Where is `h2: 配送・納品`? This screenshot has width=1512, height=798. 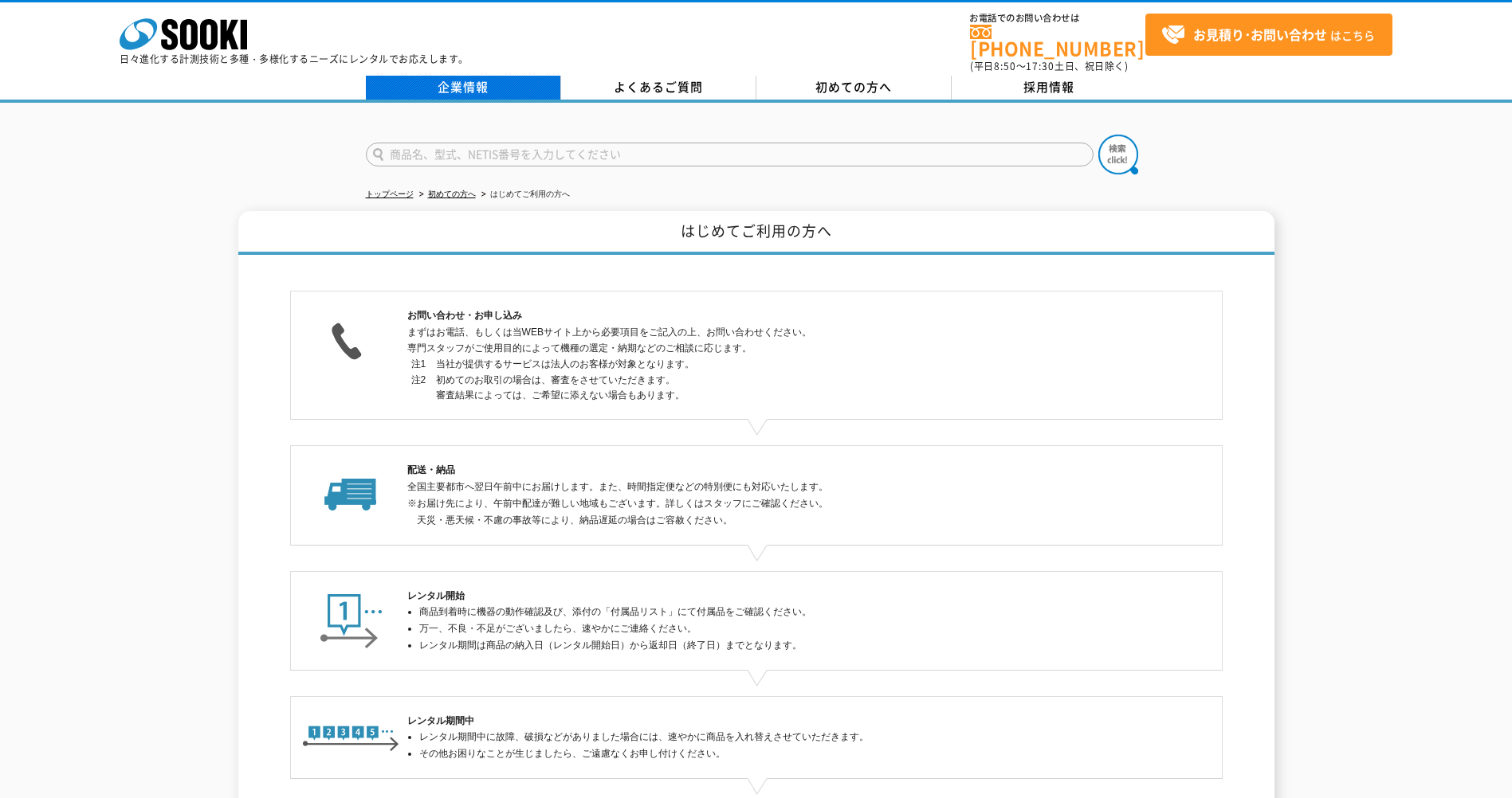 h2: 配送・納品 is located at coordinates (756, 470).